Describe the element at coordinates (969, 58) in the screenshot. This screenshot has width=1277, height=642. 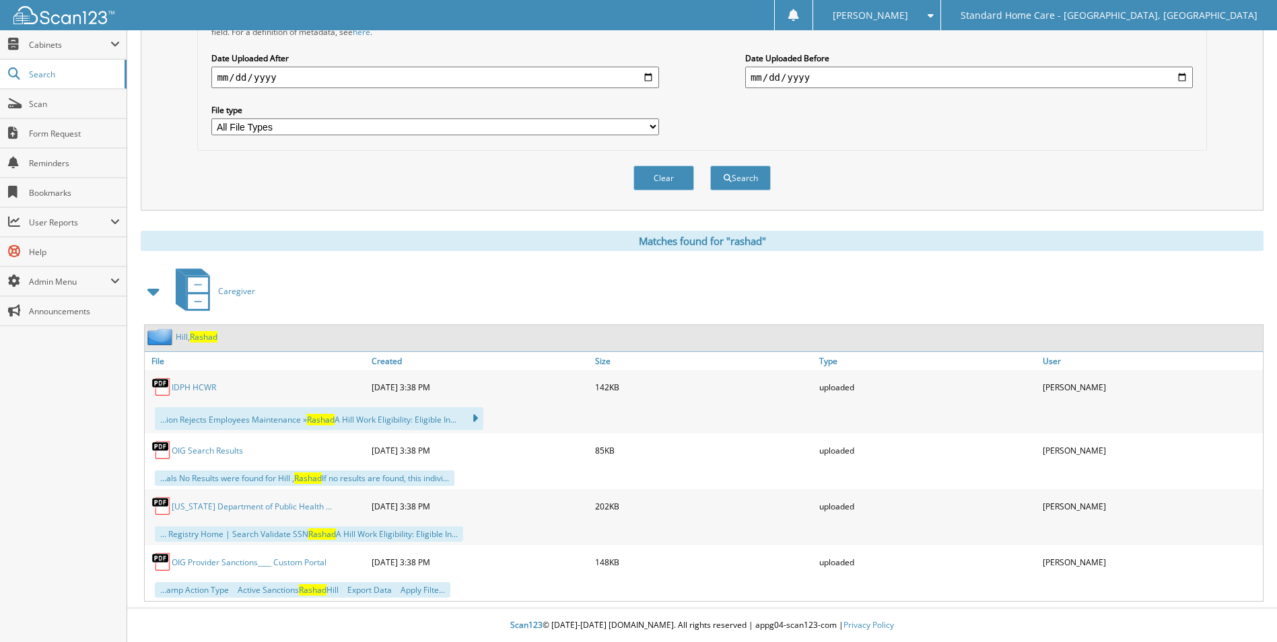
I see `label: Date Uploaded Before` at that location.